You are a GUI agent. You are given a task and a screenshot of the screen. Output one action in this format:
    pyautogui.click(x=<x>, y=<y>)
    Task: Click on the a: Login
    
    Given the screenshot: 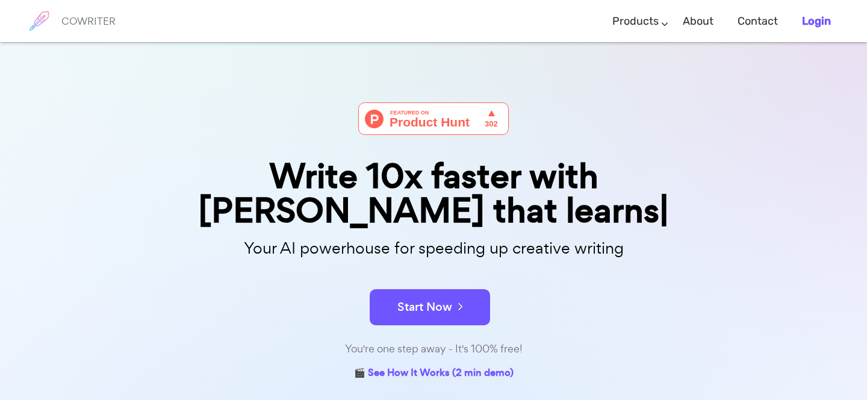 What is the action you would take?
    pyautogui.click(x=817, y=21)
    